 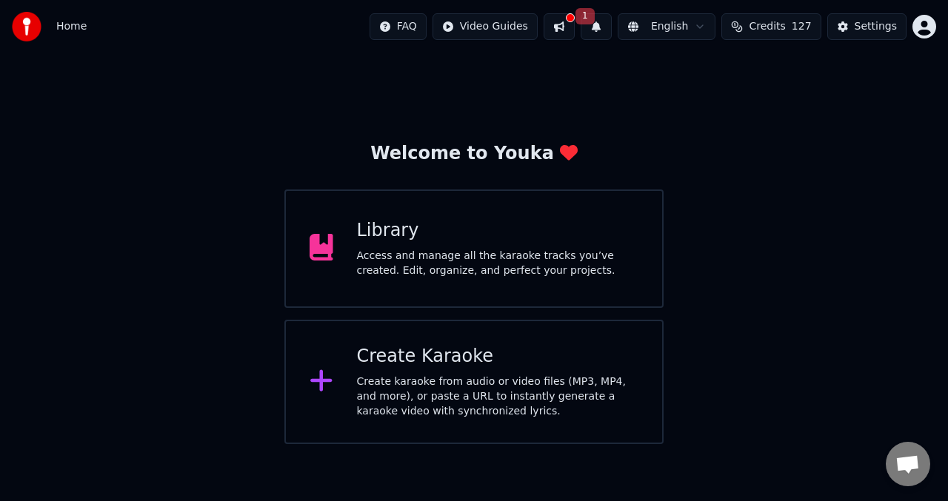 What do you see at coordinates (498, 357) in the screenshot?
I see `div: Create Karaoke` at bounding box center [498, 357].